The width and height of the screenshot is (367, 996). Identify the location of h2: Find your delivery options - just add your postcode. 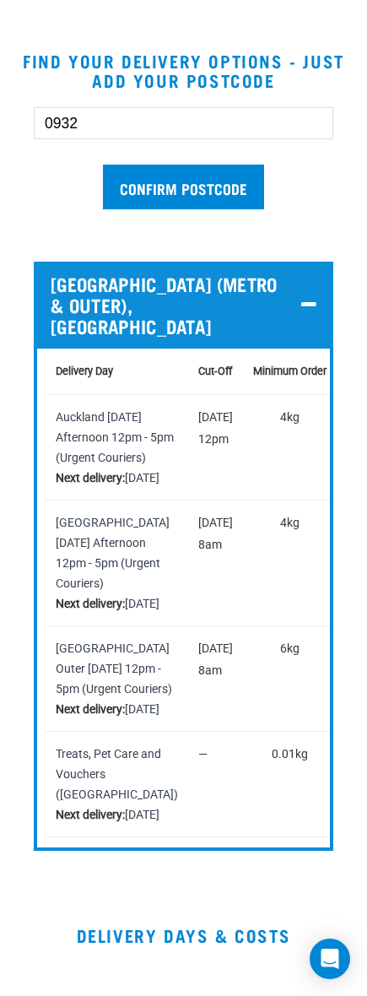
(183, 70).